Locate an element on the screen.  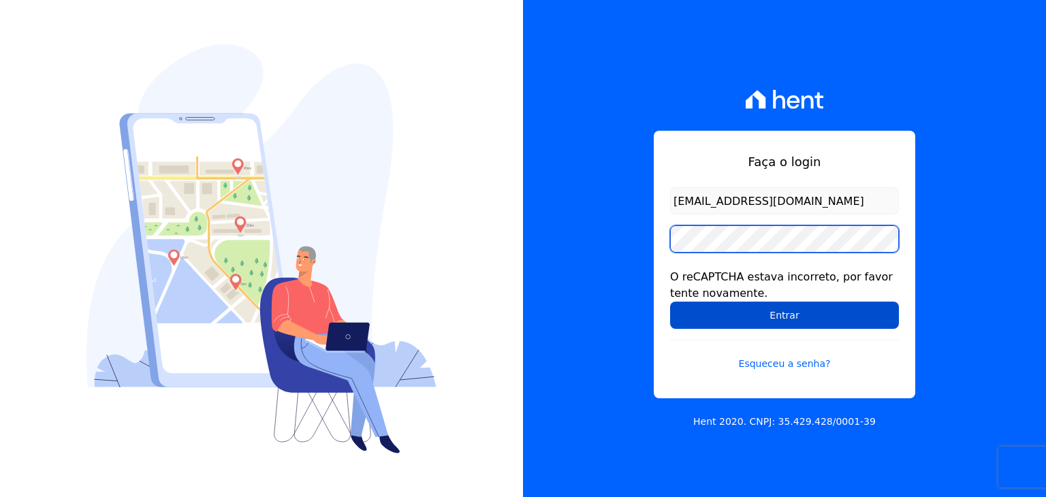
h1: Faça o login is located at coordinates (784, 161).